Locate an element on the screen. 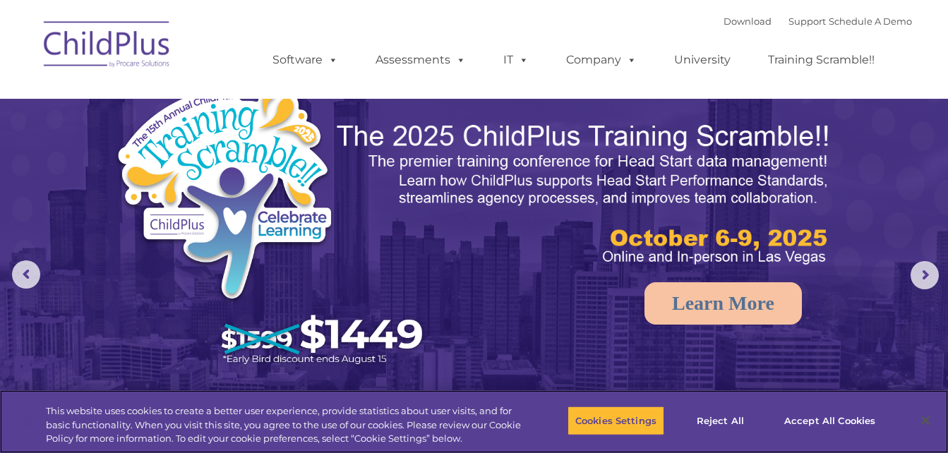 Image resolution: width=948 pixels, height=453 pixels. button: Cookies Settings is located at coordinates (616, 421).